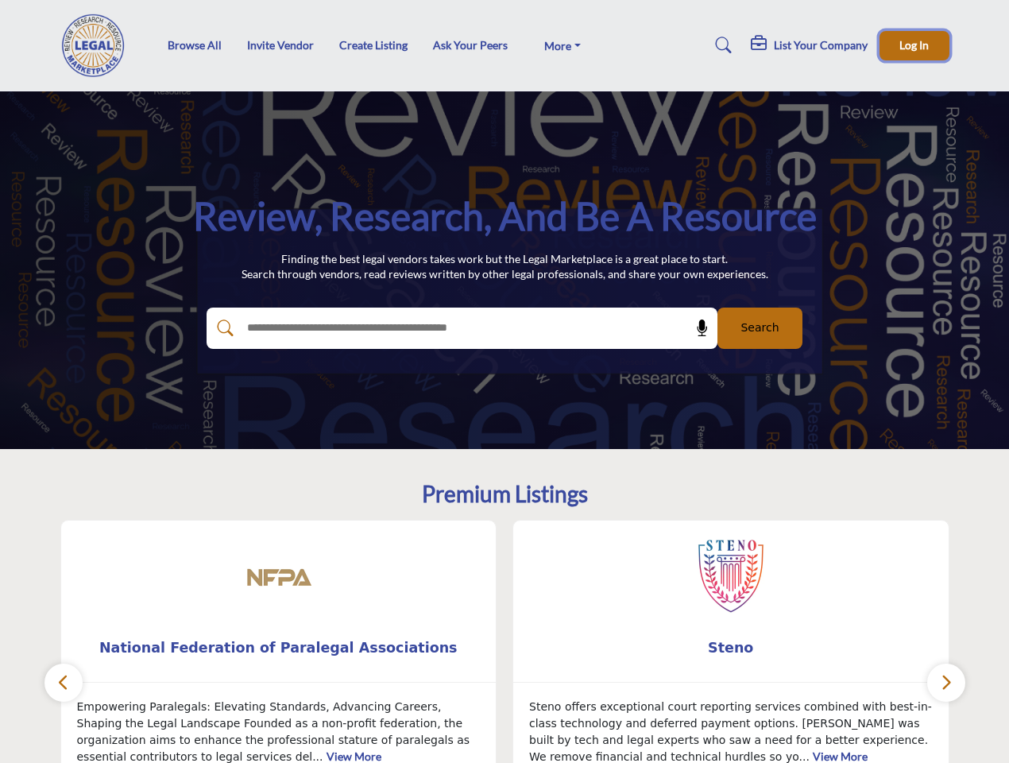  Describe the element at coordinates (281, 45) in the screenshot. I see `a: Invite Vendor` at that location.